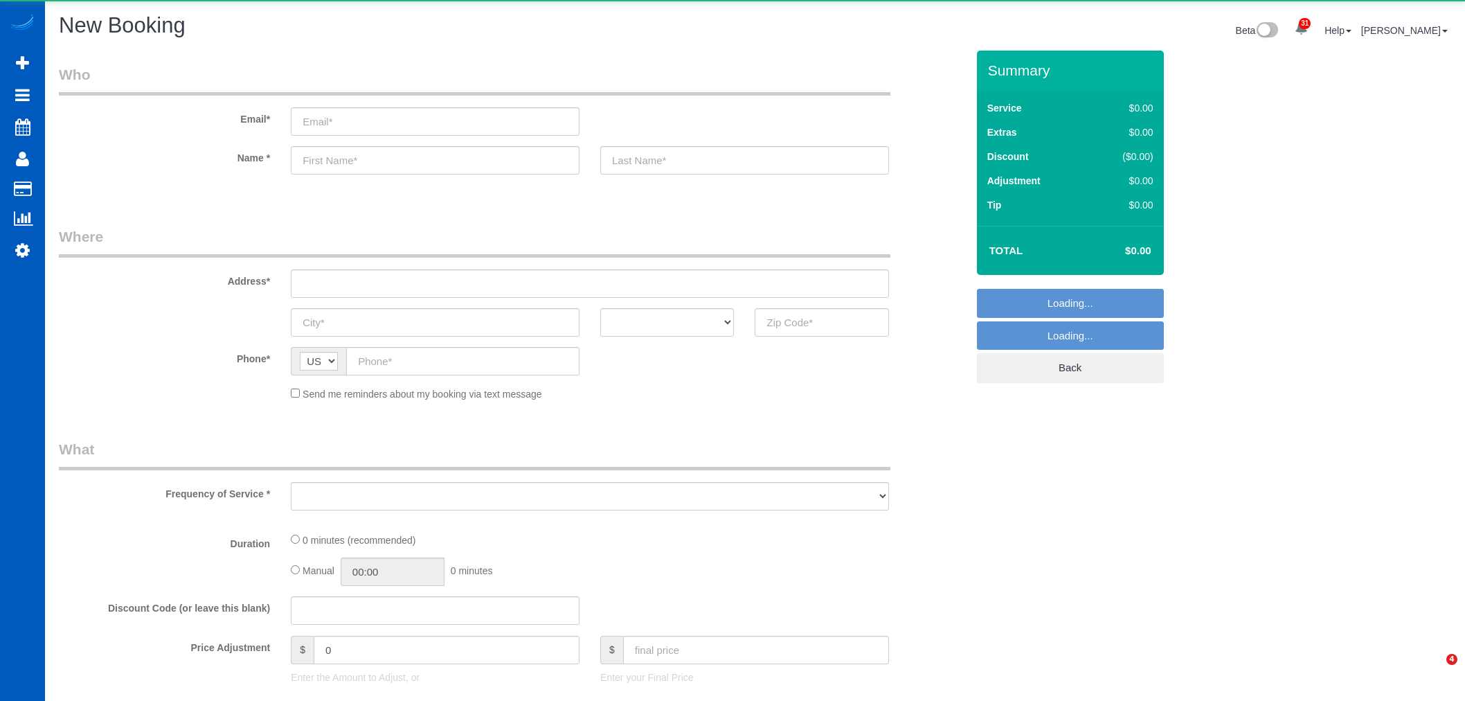 The height and width of the screenshot is (701, 1465). I want to click on label: Duration, so click(164, 541).